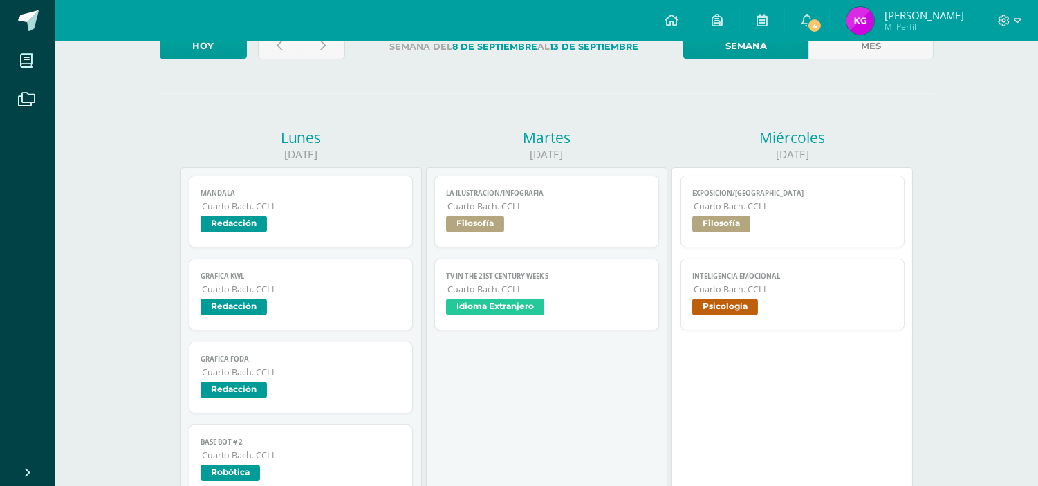 The height and width of the screenshot is (486, 1038). I want to click on img: 80ee5c36ce7e8879d0b5a2a248bfe292.png, so click(861, 21).